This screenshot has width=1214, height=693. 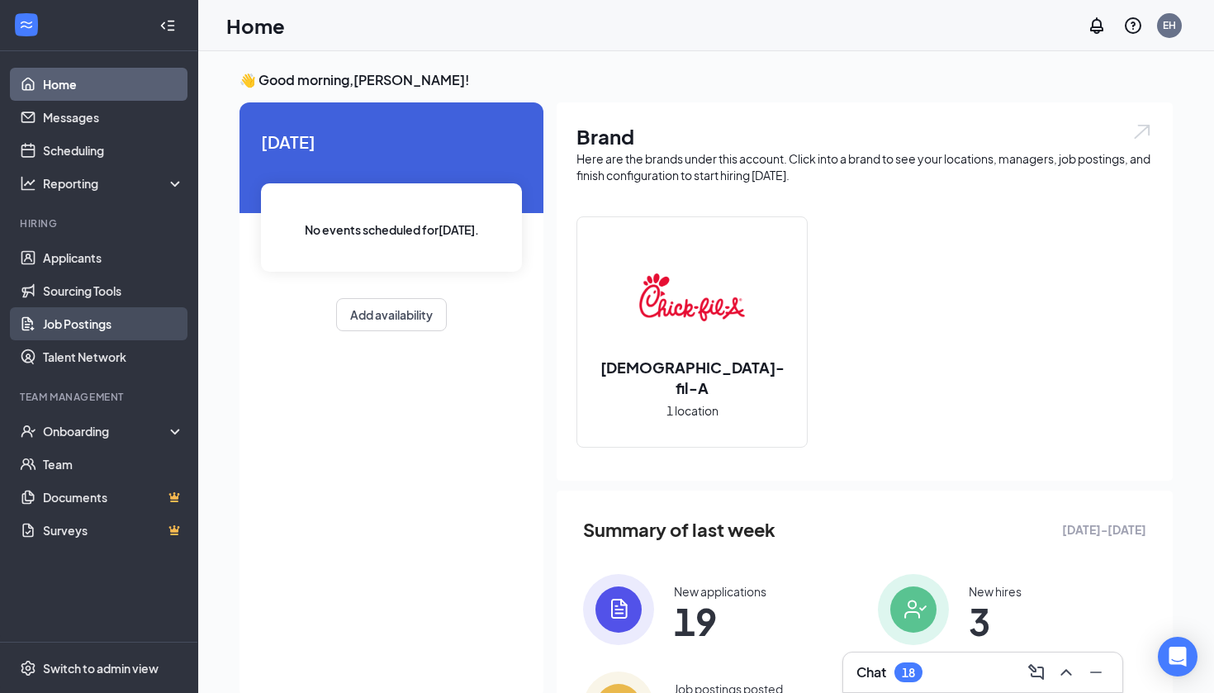 What do you see at coordinates (100, 223) in the screenshot?
I see `div: Hiring` at bounding box center [100, 223].